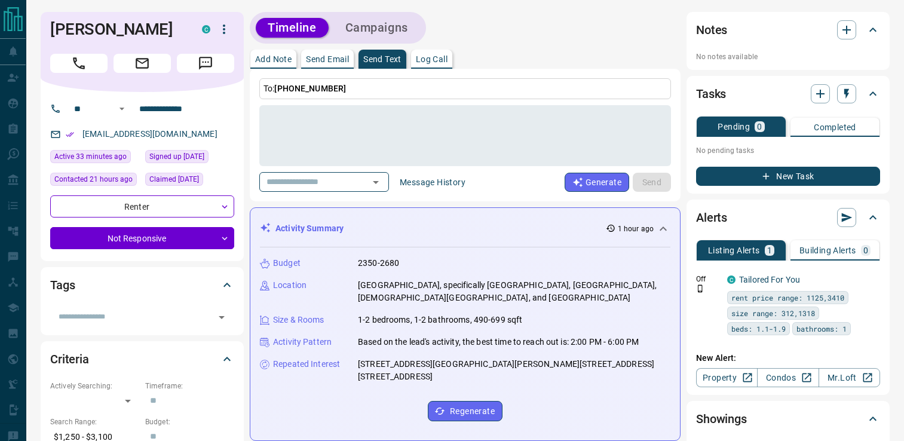 The height and width of the screenshot is (441, 904). I want to click on p: Pending, so click(734, 127).